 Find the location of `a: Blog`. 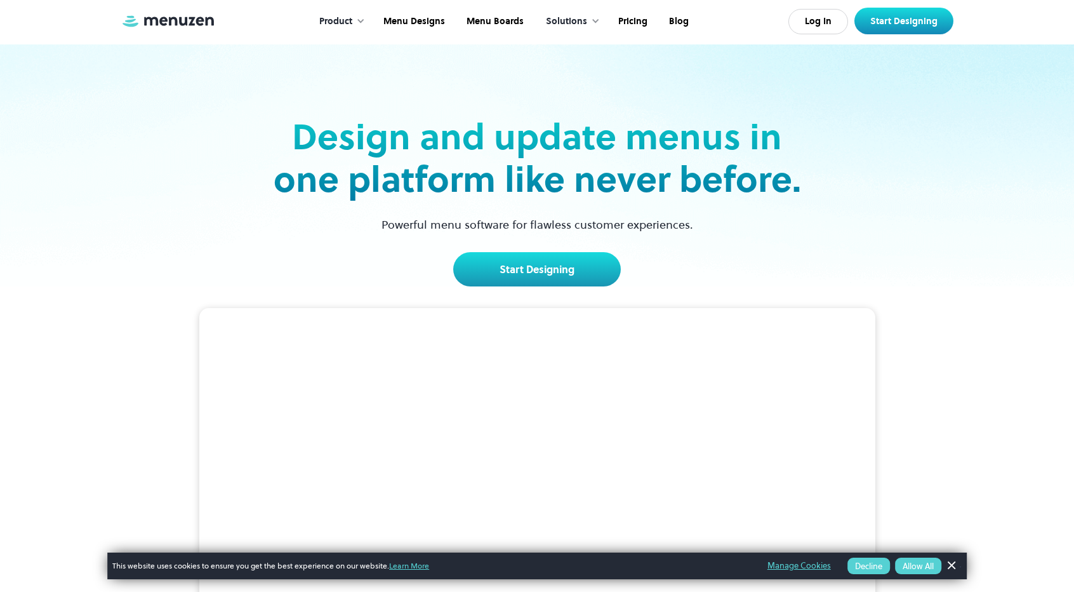

a: Blog is located at coordinates (677, 22).